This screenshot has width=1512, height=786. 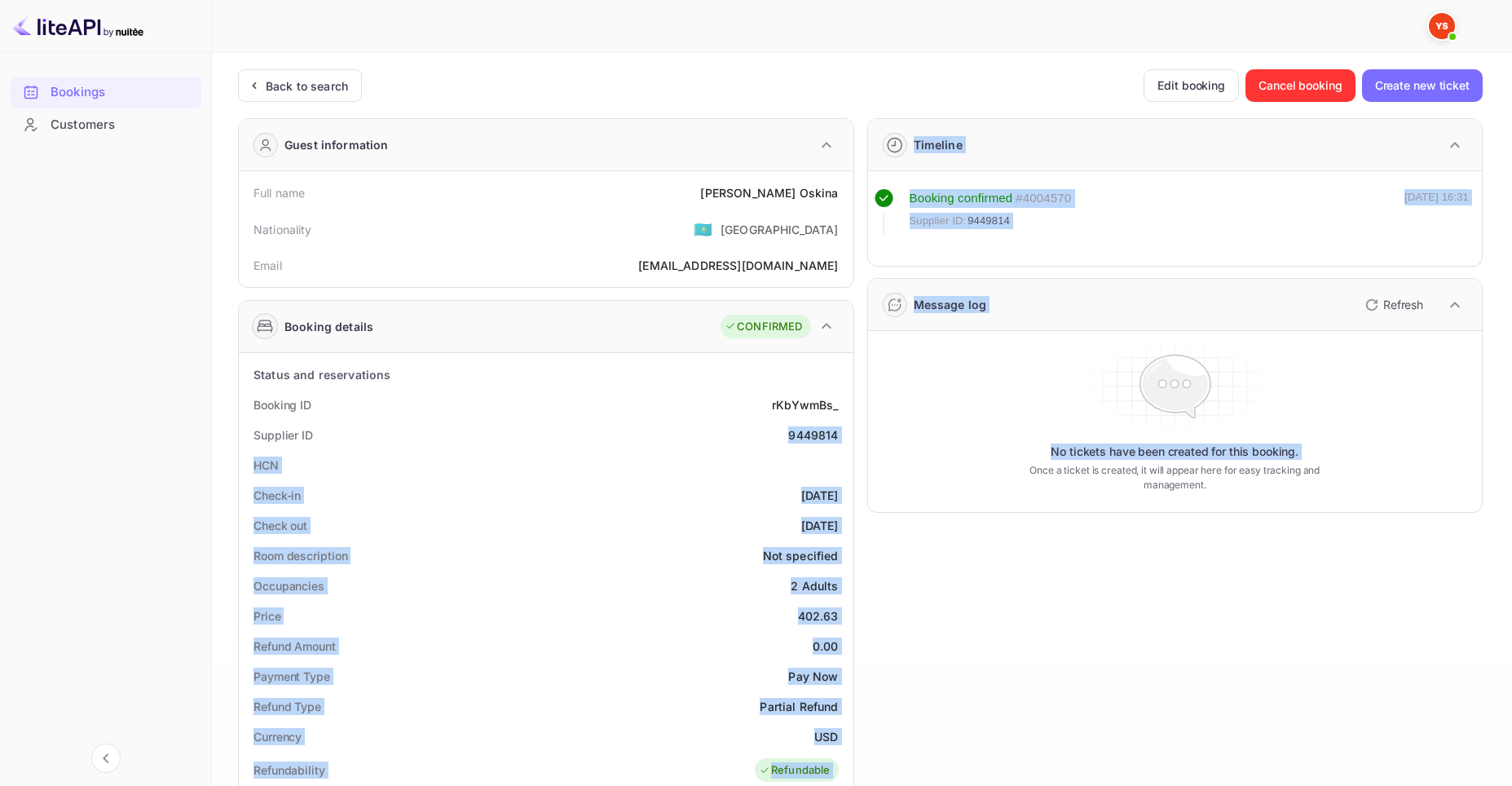 What do you see at coordinates (266, 464) in the screenshot?
I see `ya-tr-span: HCN` at bounding box center [266, 464].